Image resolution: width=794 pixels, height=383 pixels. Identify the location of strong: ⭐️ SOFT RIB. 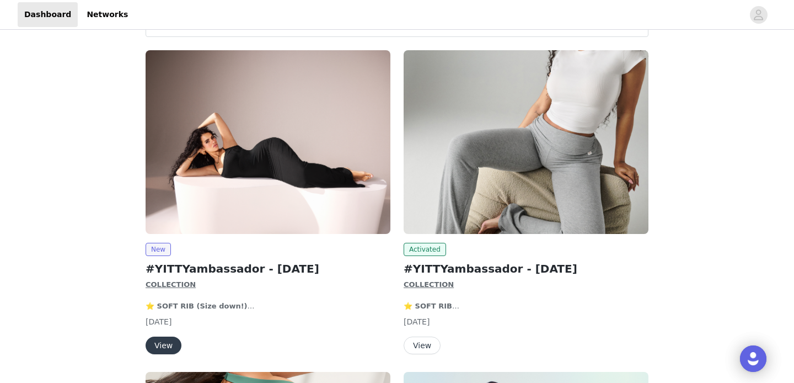
(431, 305).